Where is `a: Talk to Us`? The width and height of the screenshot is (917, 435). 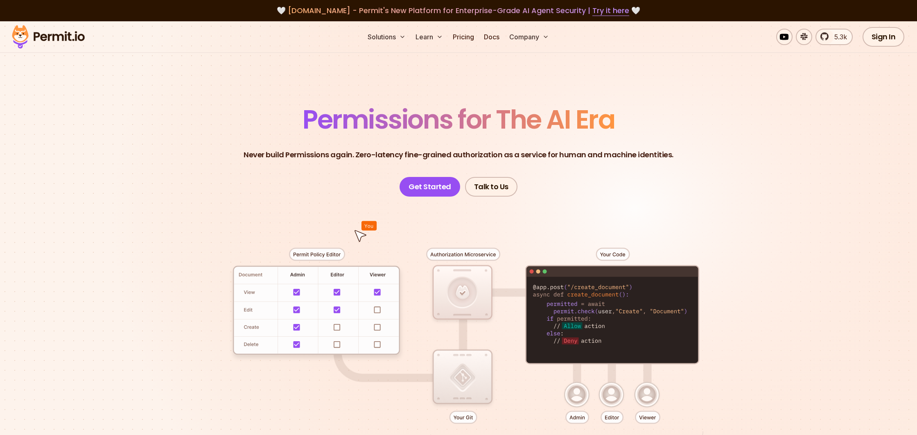 a: Talk to Us is located at coordinates (491, 187).